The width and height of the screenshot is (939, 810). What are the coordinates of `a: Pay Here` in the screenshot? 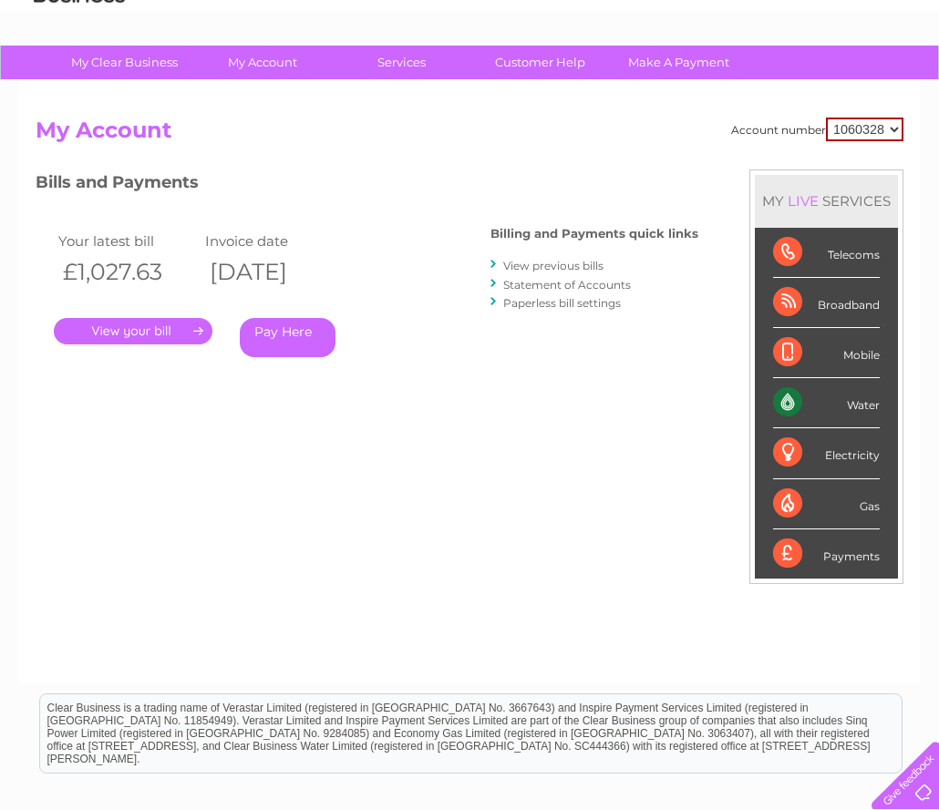 It's located at (287, 337).